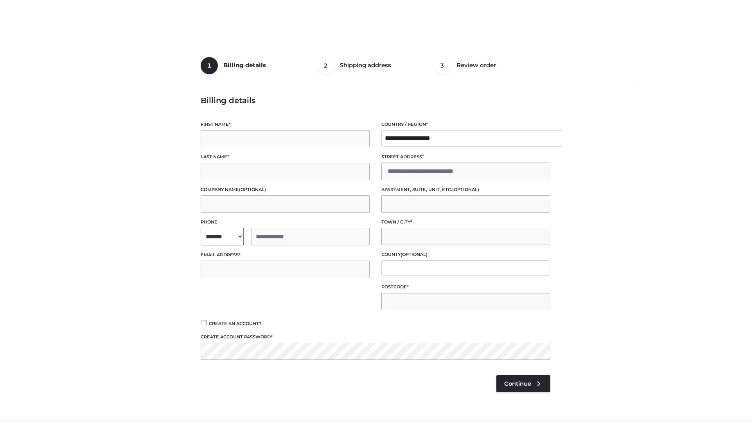 The image size is (751, 422). Describe the element at coordinates (326, 66) in the screenshot. I see `span: 2` at that location.